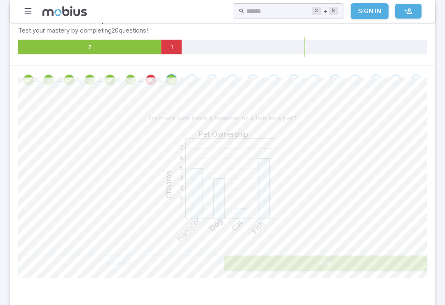 The image size is (445, 305). What do you see at coordinates (258, 227) in the screenshot?
I see `text: Fish` at bounding box center [258, 227].